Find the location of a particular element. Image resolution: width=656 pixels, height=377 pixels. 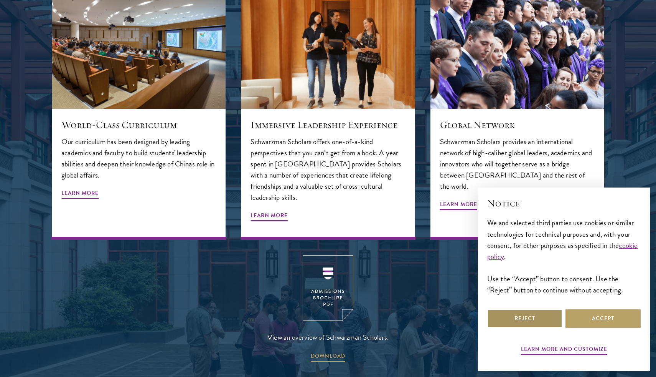

p: Our curriculum has been designed by leading academics and faculty to build students' leadership a... is located at coordinates (139, 158).